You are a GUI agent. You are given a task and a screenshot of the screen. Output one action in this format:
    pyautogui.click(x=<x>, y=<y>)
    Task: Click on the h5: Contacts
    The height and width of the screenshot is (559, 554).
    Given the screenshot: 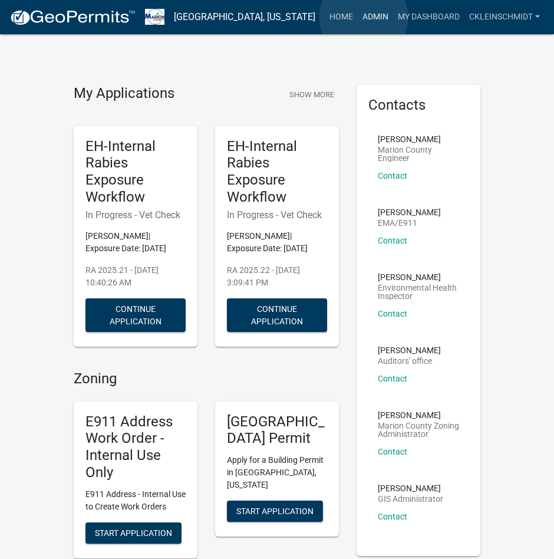 What is the action you would take?
    pyautogui.click(x=418, y=105)
    